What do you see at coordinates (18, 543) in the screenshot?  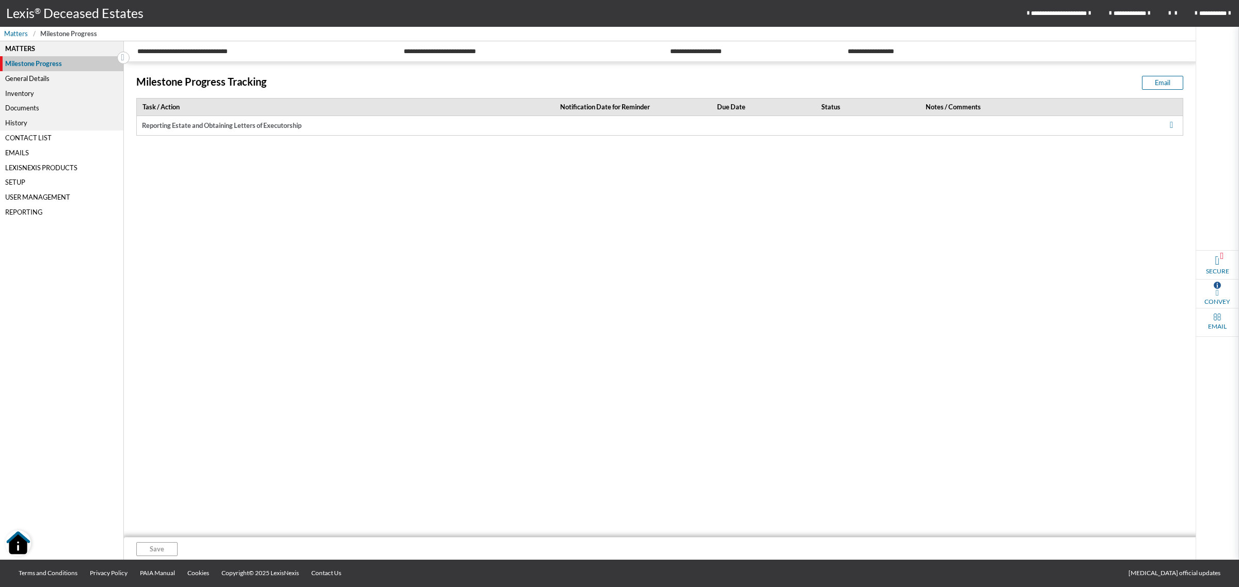 I see `button: Open Resource Center` at bounding box center [18, 543].